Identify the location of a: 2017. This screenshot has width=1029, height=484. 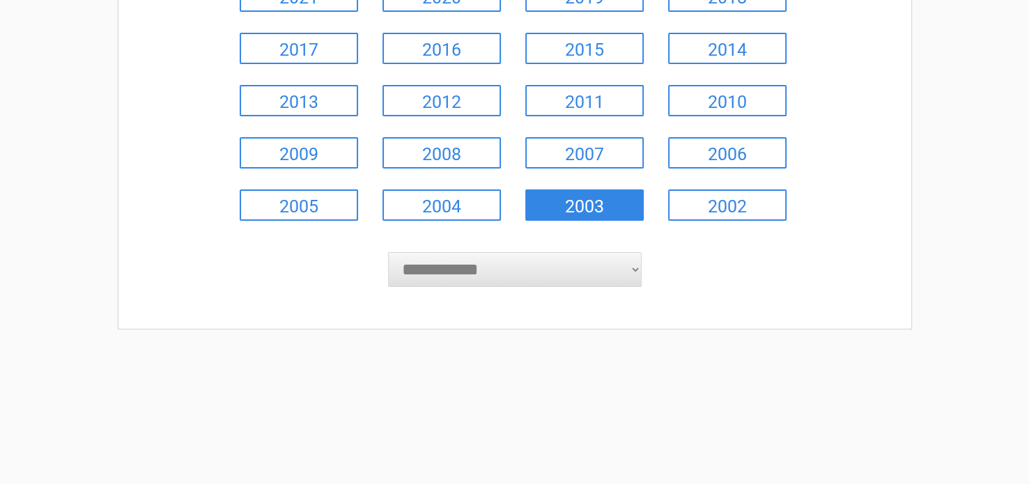
(299, 48).